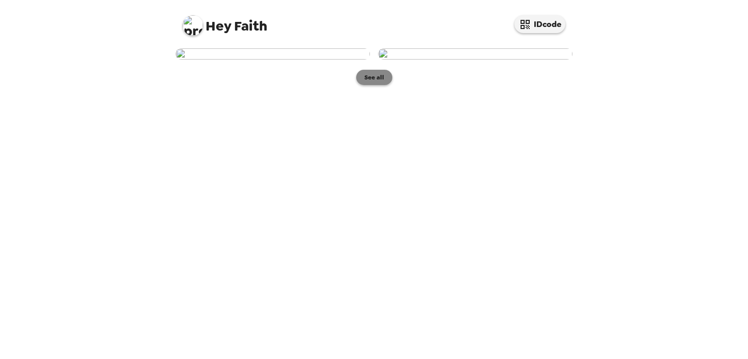 This screenshot has width=748, height=359. What do you see at coordinates (476, 54) in the screenshot?
I see `img: user-247406` at bounding box center [476, 54].